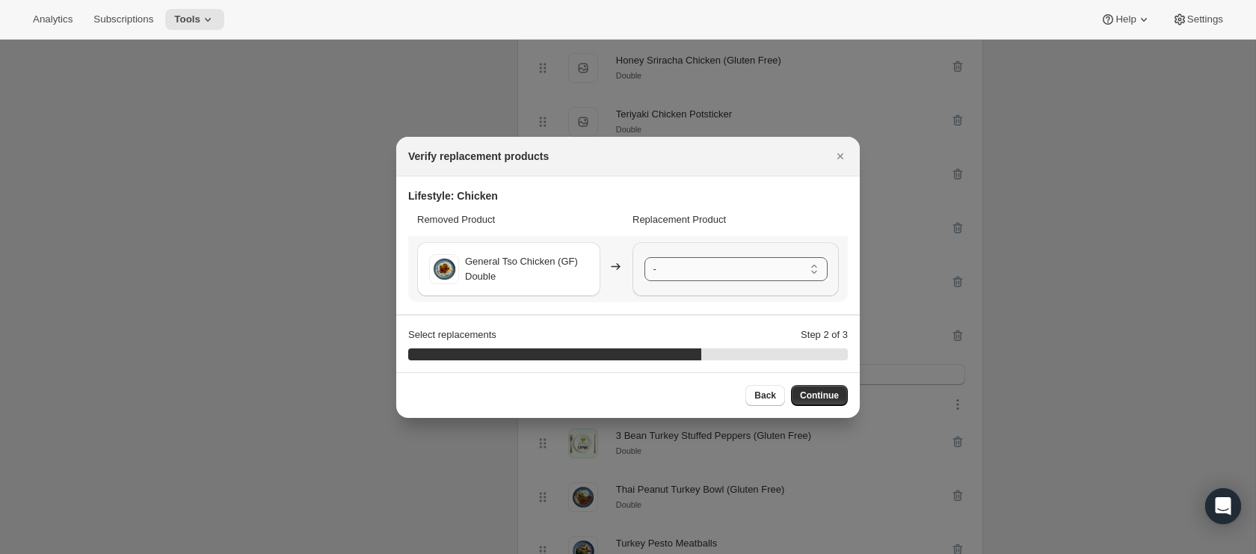  I want to click on span: Continue, so click(820, 396).